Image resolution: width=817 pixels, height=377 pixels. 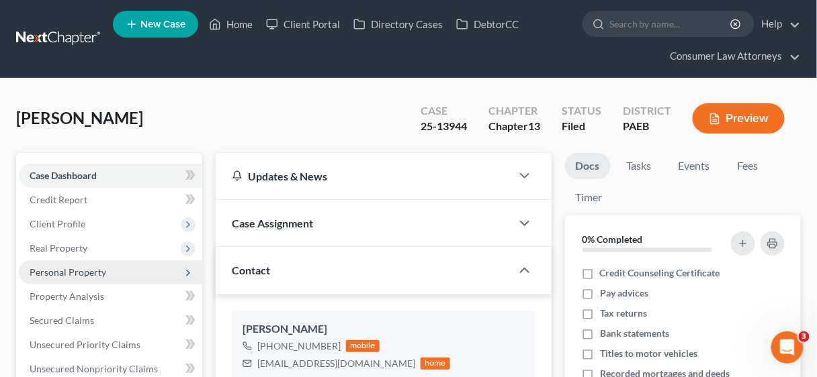 I want to click on a: Events, so click(x=694, y=166).